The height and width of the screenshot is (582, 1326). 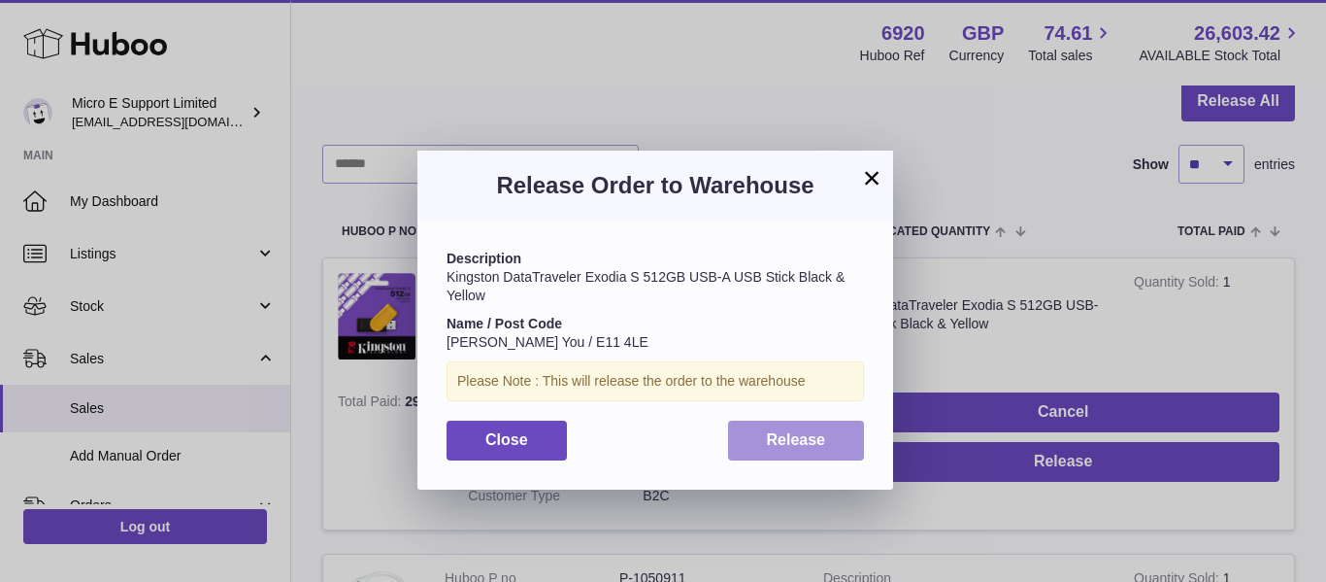 I want to click on button: Release, so click(x=796, y=440).